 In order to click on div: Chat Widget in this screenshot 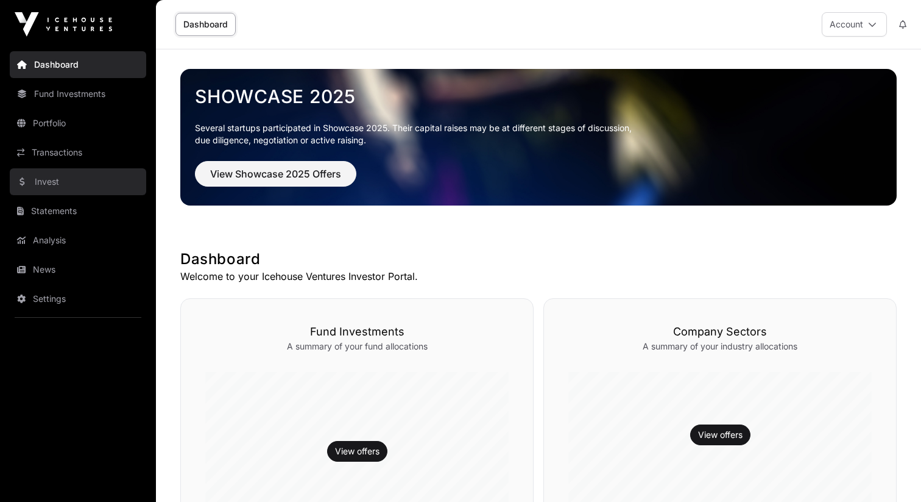, I will do `click(891, 472)`.